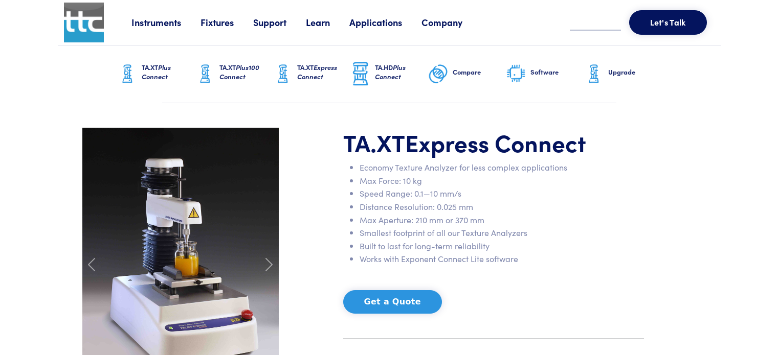  I want to click on li: Max Aperture: 210 mm or 370 mm, so click(502, 220).